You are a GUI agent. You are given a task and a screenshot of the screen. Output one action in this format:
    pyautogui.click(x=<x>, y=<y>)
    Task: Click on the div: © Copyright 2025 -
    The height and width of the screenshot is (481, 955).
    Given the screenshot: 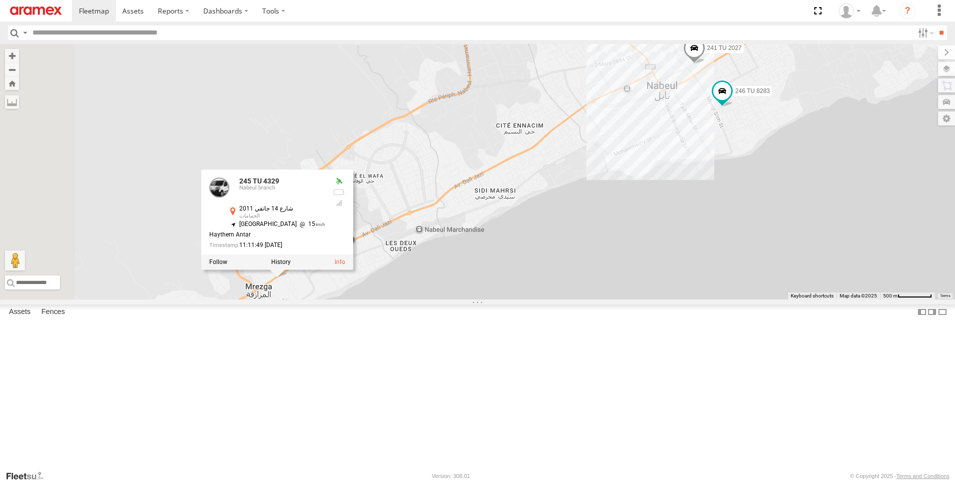 What is the action you would take?
    pyautogui.click(x=900, y=476)
    